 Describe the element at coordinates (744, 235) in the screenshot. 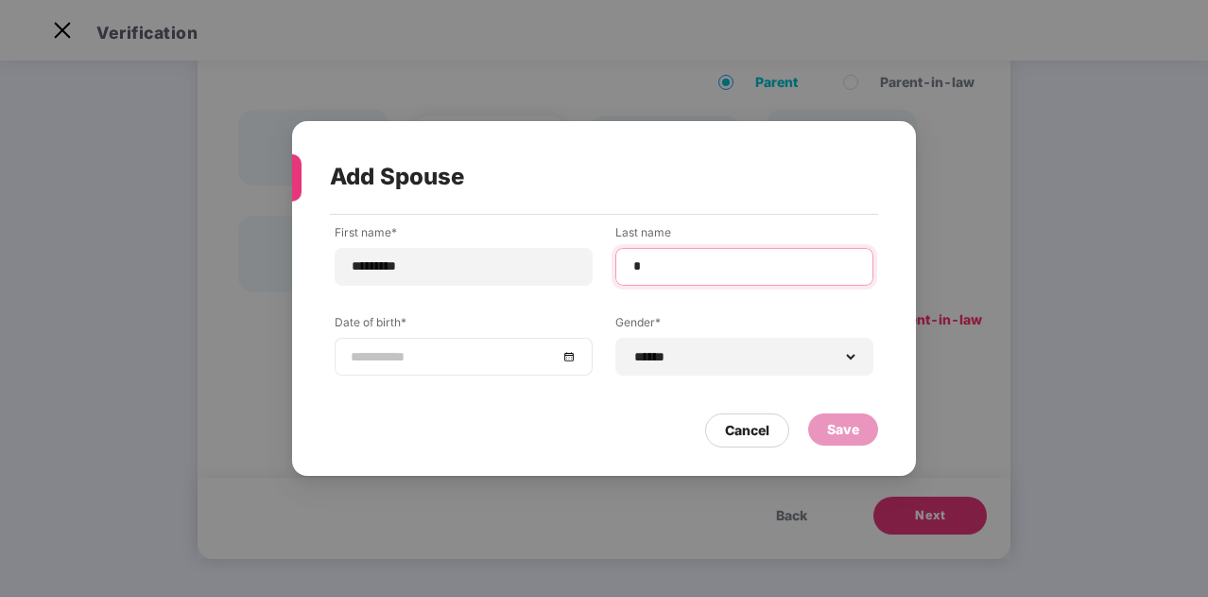

I see `label: Last name` at that location.